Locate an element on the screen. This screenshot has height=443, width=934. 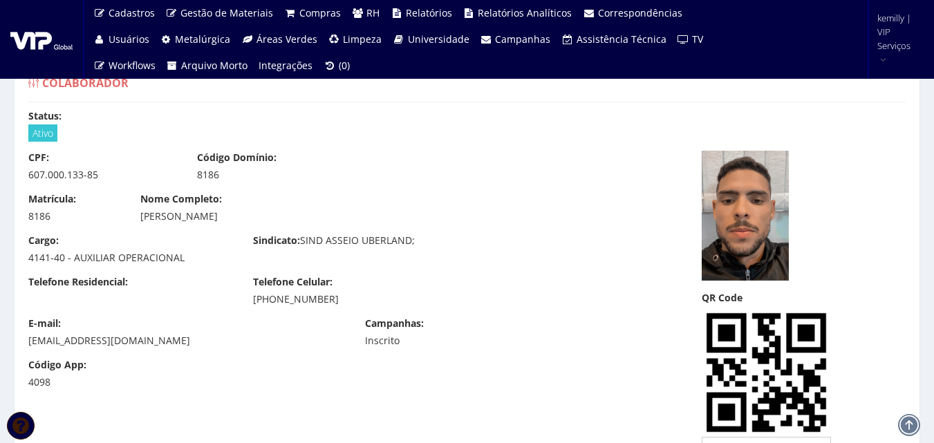
div: 607.000.133-85 is located at coordinates (102, 175).